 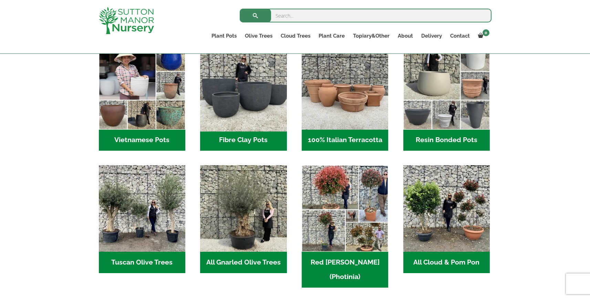 I want to click on h2: Vietnamese Pots, so click(x=142, y=140).